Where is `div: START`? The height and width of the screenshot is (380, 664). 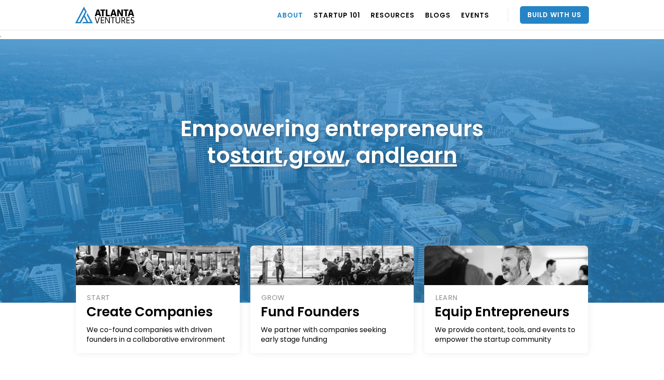
div: START is located at coordinates (159, 298).